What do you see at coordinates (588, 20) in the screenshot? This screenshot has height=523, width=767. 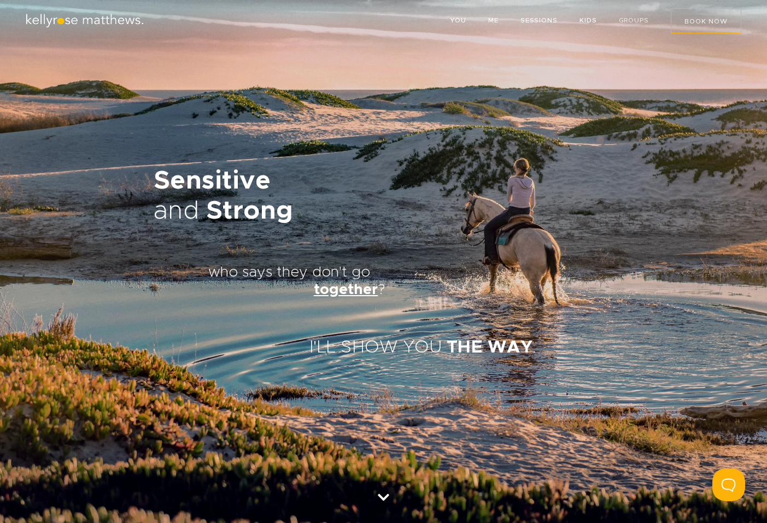 I see `a: KIDS` at bounding box center [588, 20].